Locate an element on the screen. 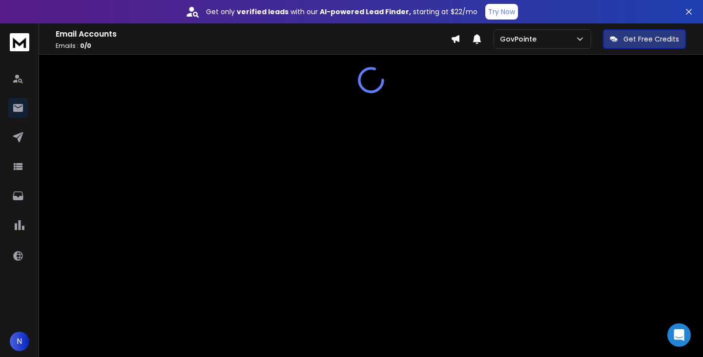 Image resolution: width=703 pixels, height=357 pixels. button: Get Free Credits is located at coordinates (644, 39).